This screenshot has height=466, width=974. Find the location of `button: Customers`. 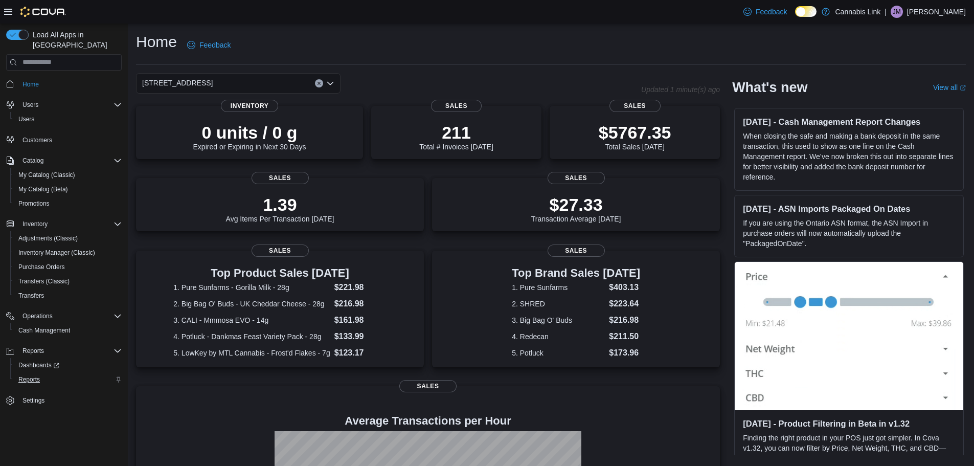

button: Customers is located at coordinates (64, 140).